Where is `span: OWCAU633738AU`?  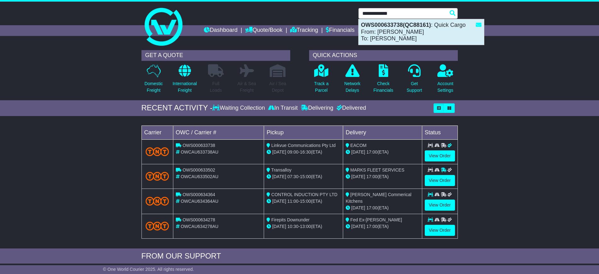 span: OWCAU633738AU is located at coordinates (199, 152).